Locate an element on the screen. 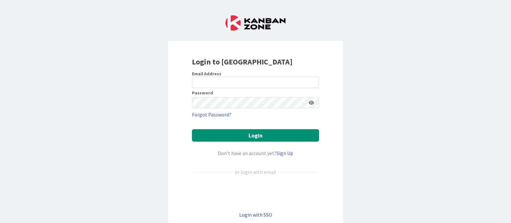 This screenshot has height=223, width=511. label: Email Address is located at coordinates (207, 74).